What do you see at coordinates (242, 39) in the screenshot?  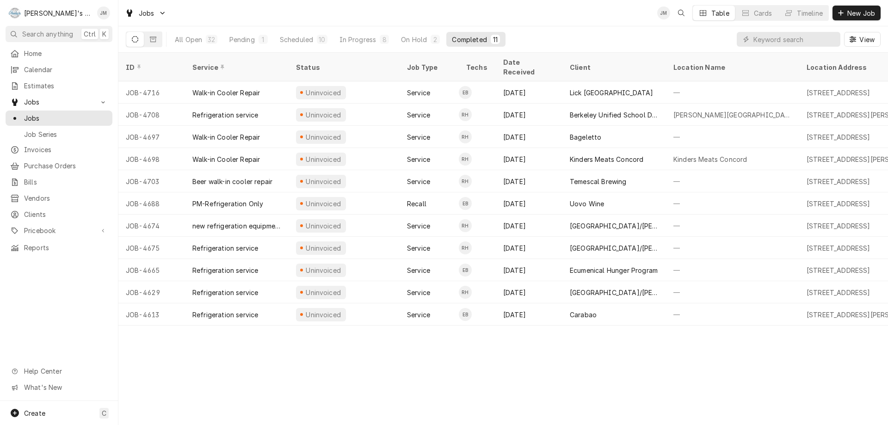 I see `div: Pending` at bounding box center [242, 39].